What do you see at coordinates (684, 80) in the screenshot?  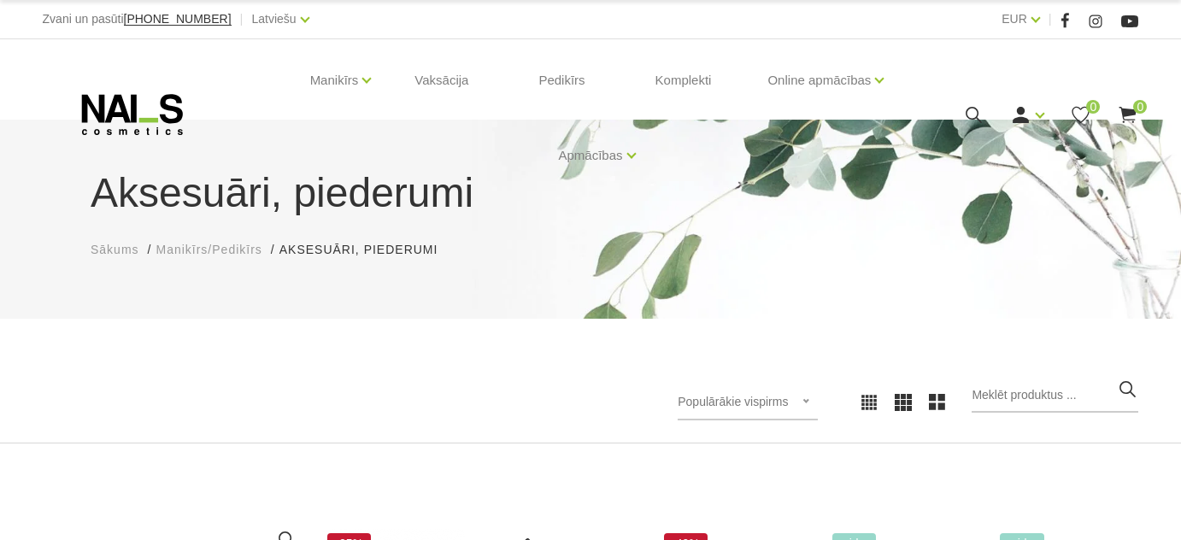 I see `a: Komplekti` at bounding box center [684, 80].